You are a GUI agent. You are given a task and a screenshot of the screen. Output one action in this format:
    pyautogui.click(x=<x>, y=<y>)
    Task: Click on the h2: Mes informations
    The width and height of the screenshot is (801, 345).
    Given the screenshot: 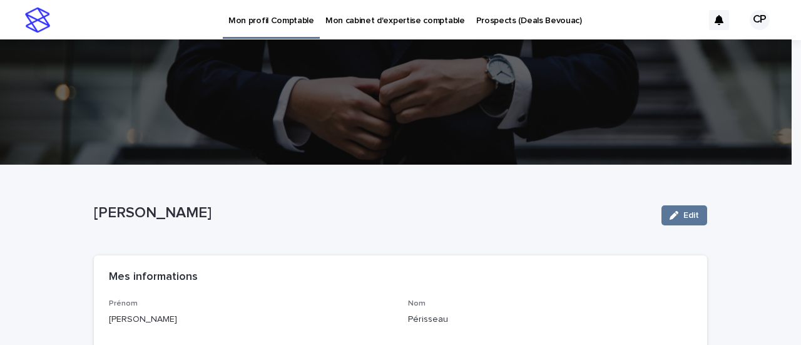 What is the action you would take?
    pyautogui.click(x=153, y=277)
    